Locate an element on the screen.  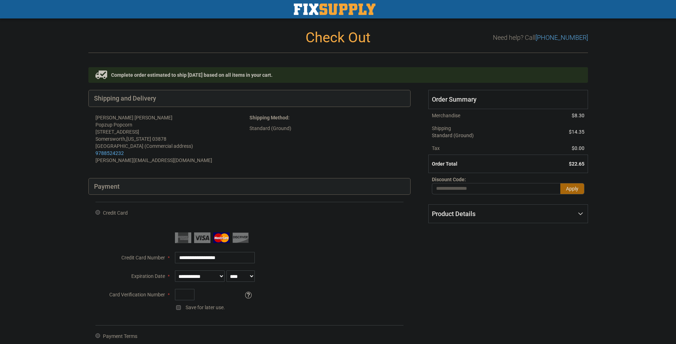
div: Standard (Ground) is located at coordinates (327, 128).